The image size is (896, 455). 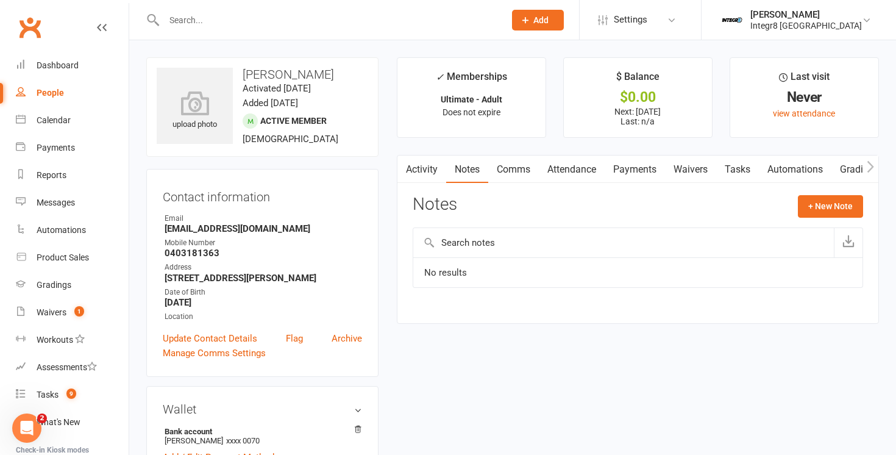 What do you see at coordinates (57, 65) in the screenshot?
I see `div: Dashboard` at bounding box center [57, 65].